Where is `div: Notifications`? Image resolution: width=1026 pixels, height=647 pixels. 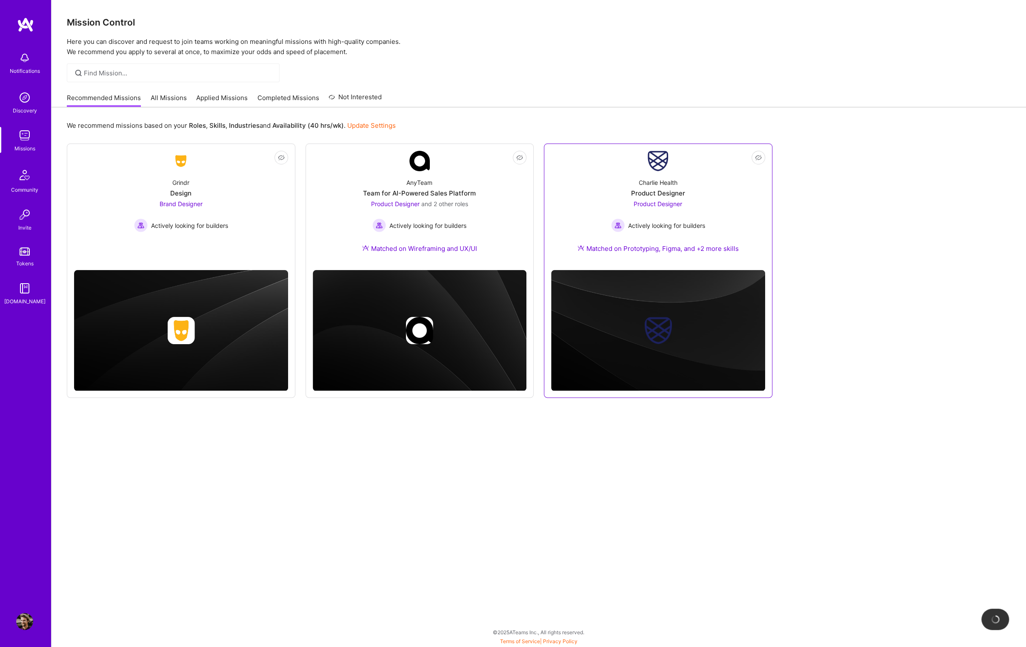
div: Notifications is located at coordinates (25, 71).